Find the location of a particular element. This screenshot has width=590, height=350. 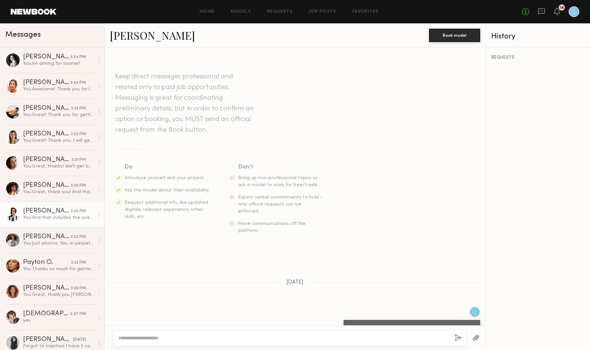

div: Payton O. is located at coordinates (47, 263).